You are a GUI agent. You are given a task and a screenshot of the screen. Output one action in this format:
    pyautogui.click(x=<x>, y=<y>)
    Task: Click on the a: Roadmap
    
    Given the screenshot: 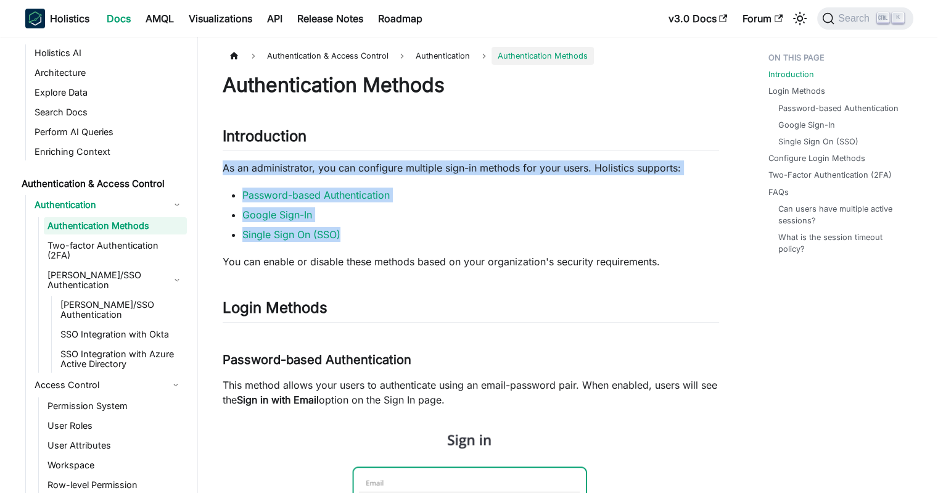 What is the action you would take?
    pyautogui.click(x=400, y=18)
    